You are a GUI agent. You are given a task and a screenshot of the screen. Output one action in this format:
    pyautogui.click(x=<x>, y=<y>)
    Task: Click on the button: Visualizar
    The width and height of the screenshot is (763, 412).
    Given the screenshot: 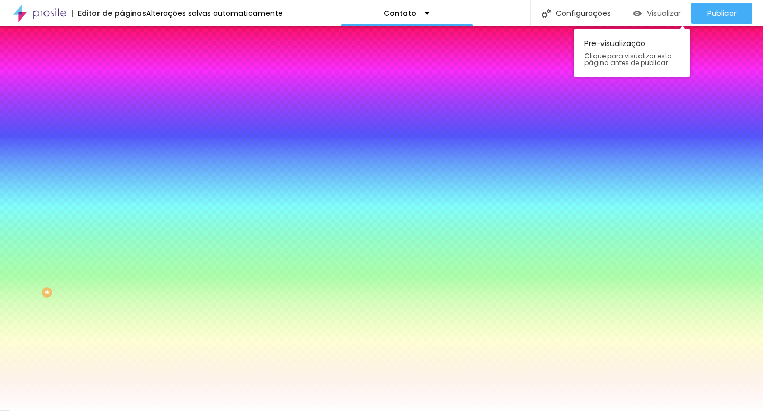 What is the action you would take?
    pyautogui.click(x=657, y=13)
    